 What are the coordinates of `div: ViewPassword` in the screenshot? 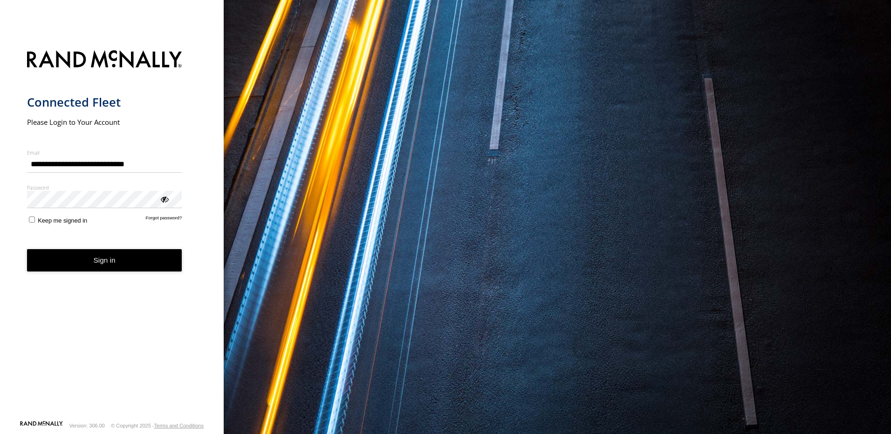 It's located at (164, 199).